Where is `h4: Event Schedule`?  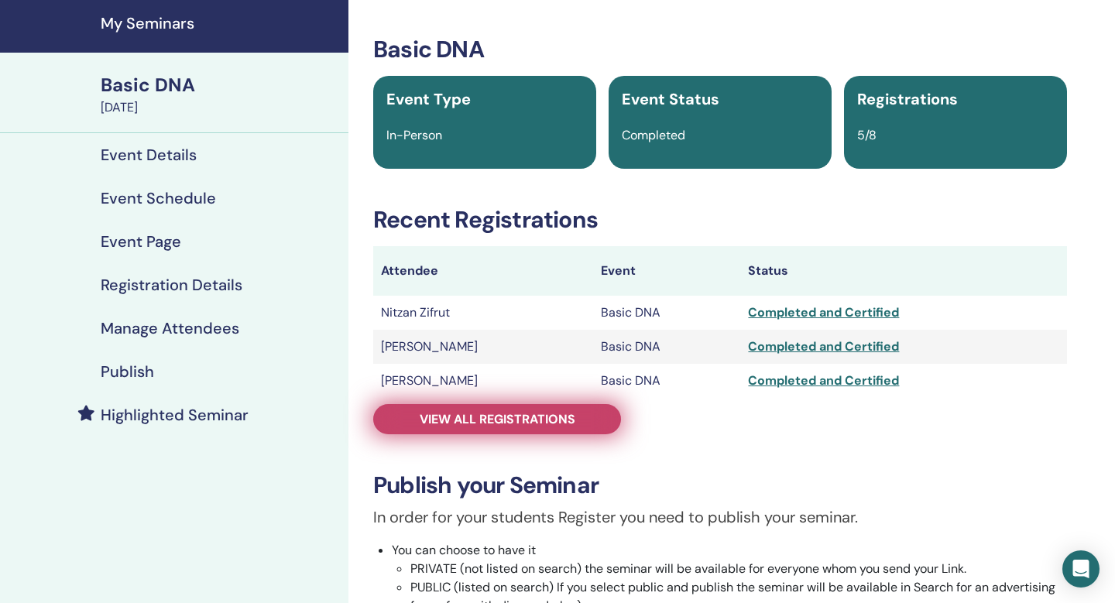
h4: Event Schedule is located at coordinates (158, 198).